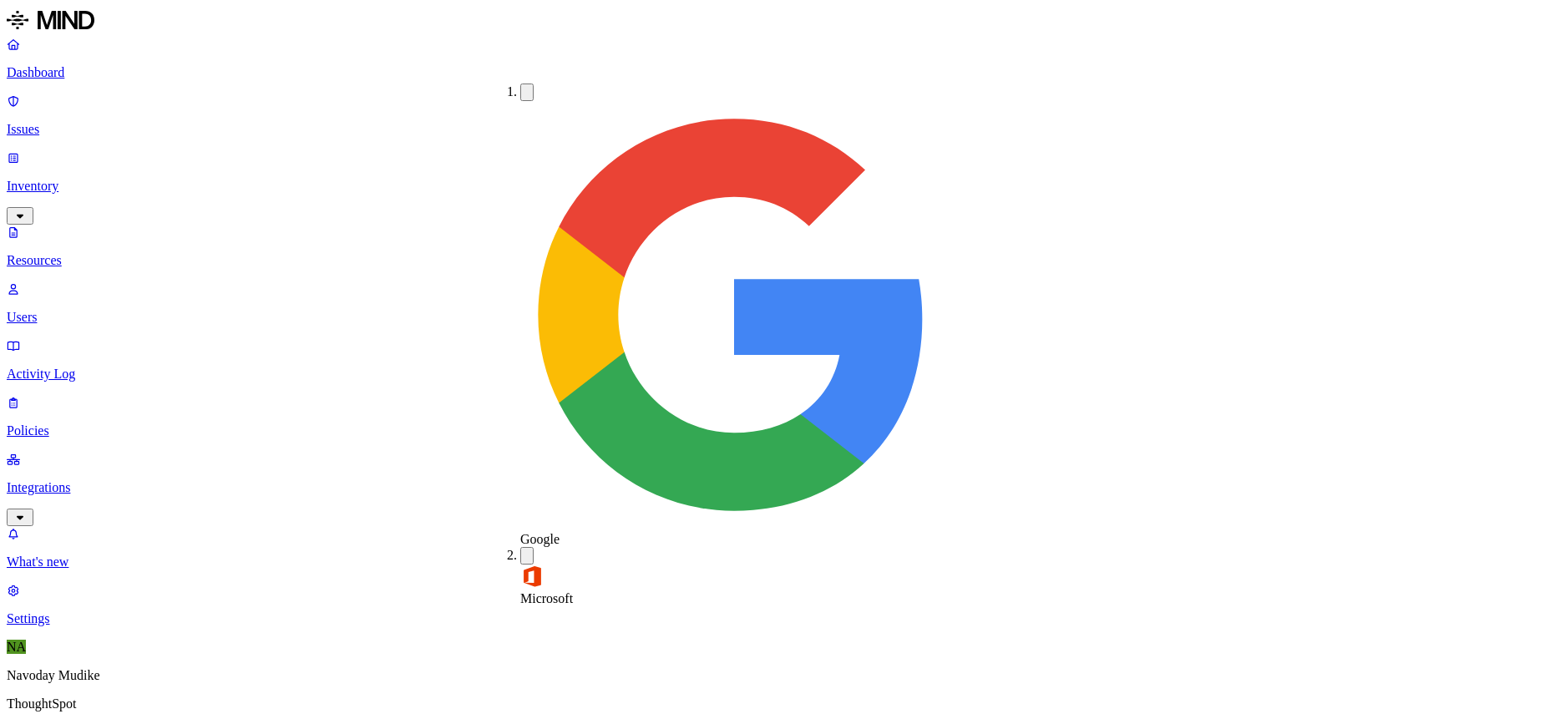 This screenshot has height=714, width=1560. I want to click on a: Dashboard, so click(780, 58).